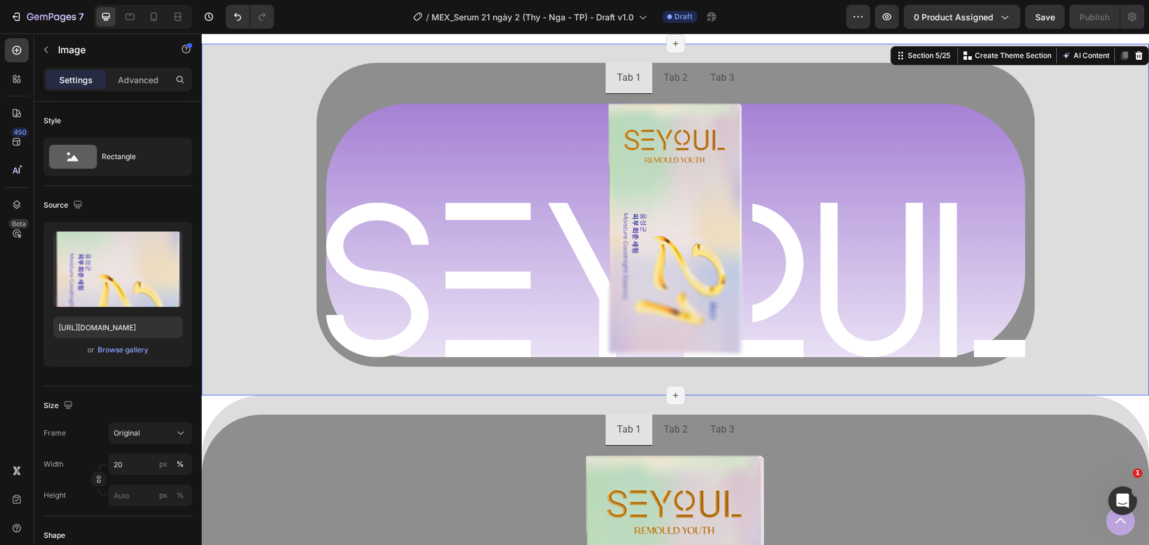  I want to click on p: Create Theme Section, so click(812, 22).